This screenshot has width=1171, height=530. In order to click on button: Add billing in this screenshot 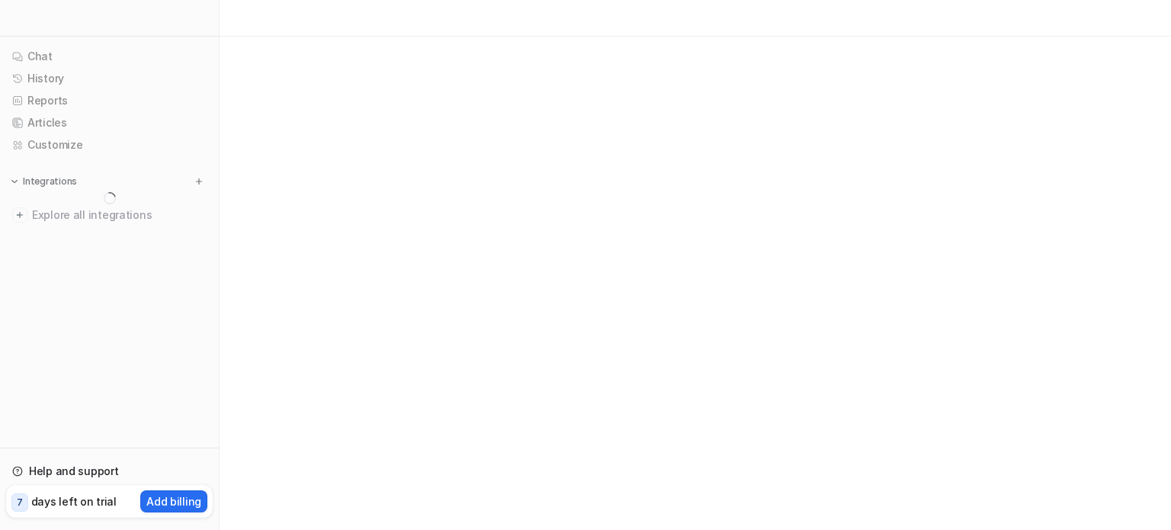, I will do `click(174, 501)`.